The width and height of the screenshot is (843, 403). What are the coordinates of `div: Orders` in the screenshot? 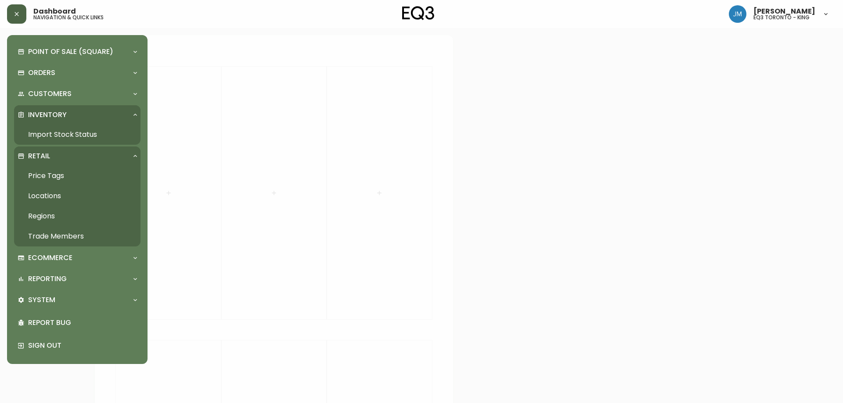 It's located at (77, 73).